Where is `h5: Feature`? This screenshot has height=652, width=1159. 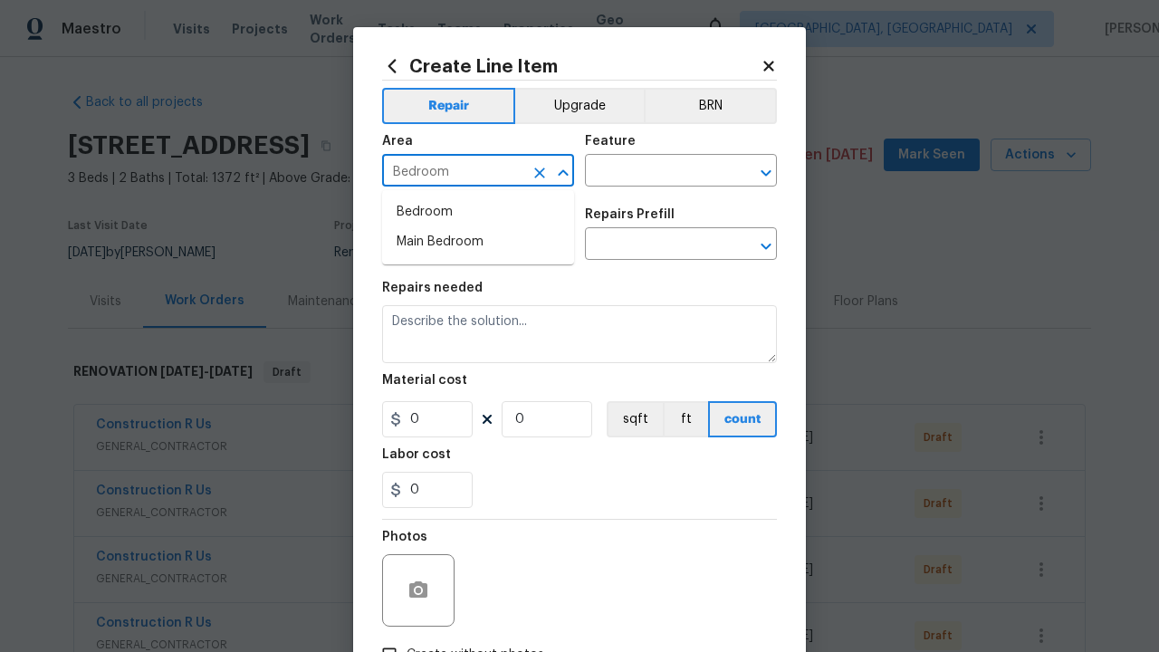 h5: Feature is located at coordinates (610, 141).